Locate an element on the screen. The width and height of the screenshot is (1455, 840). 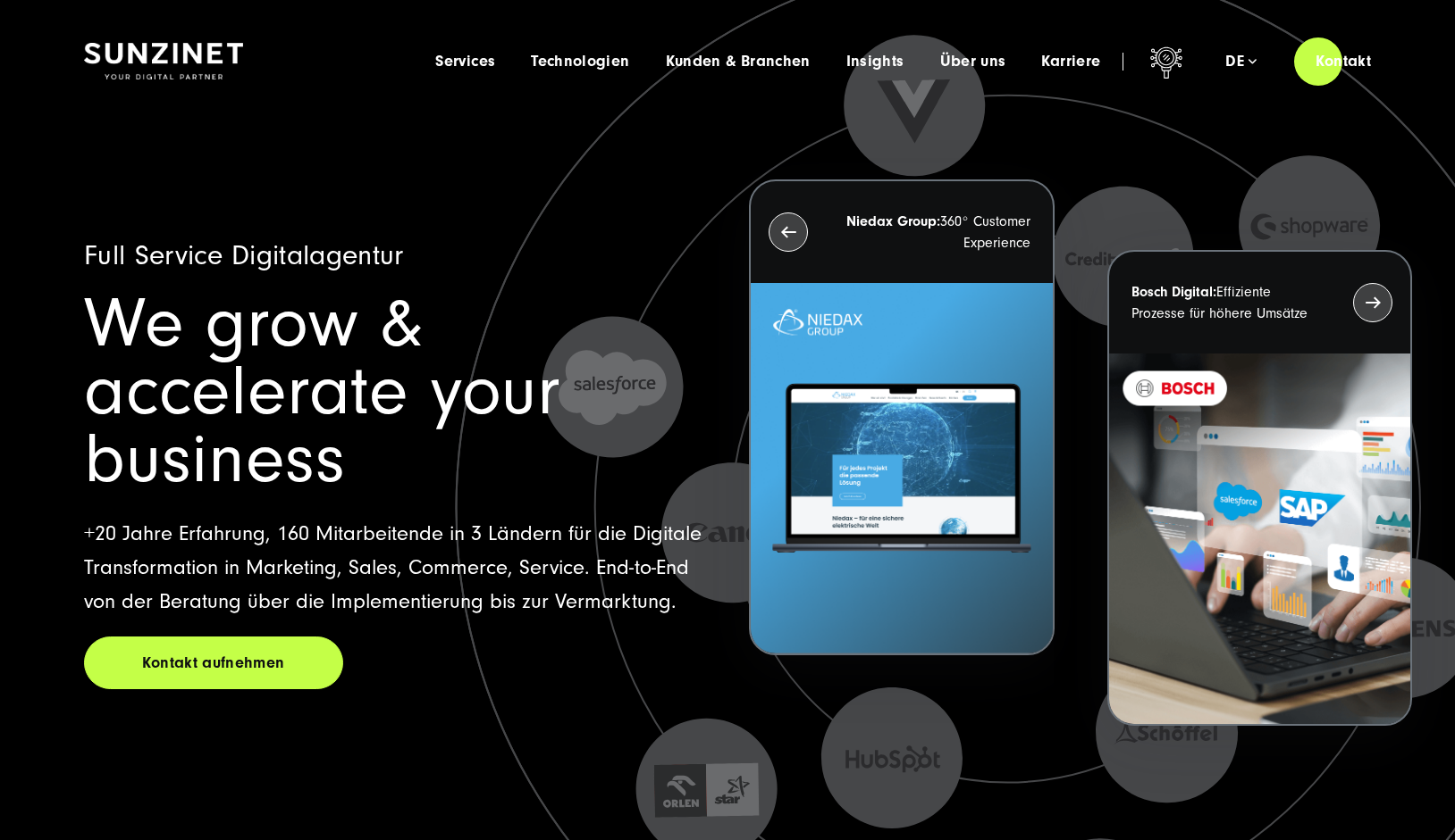
strong: Niedax Group: is located at coordinates (893, 222).